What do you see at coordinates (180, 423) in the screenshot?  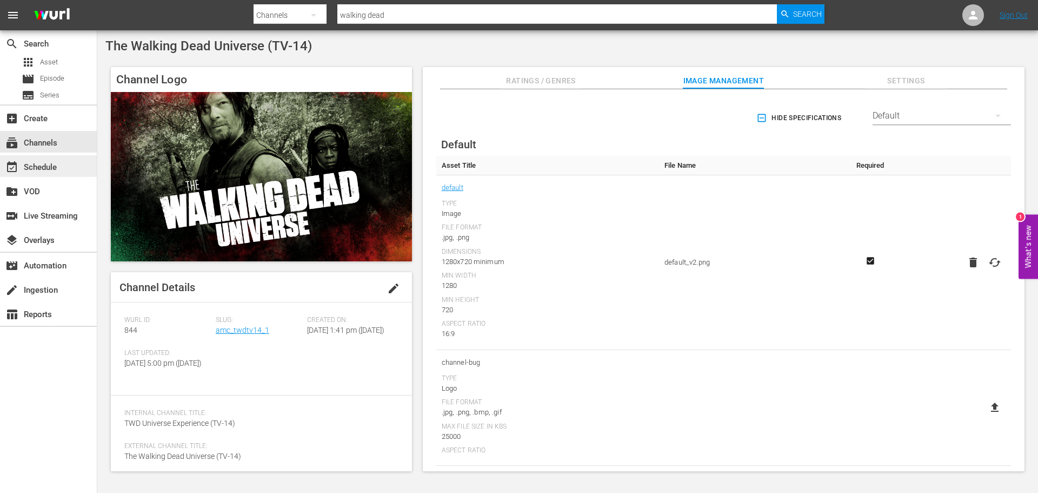 I see `span: TWD Universe Experience (TV-14)` at bounding box center [180, 423].